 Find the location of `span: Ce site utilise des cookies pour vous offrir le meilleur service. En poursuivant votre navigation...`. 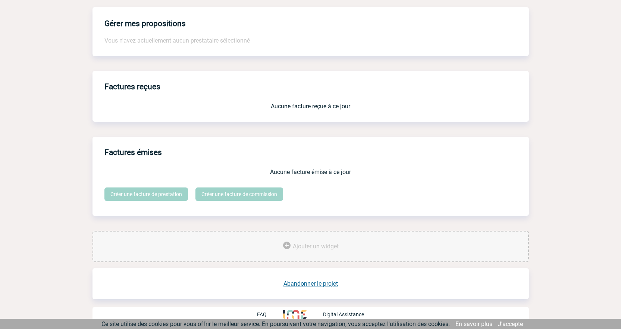

span: Ce site utilise des cookies pour vous offrir le meilleur service. En poursuivant votre navigation... is located at coordinates (276, 324).